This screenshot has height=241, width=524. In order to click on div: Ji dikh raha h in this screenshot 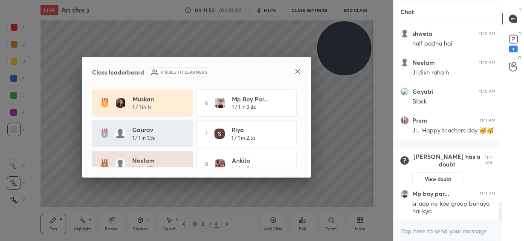, I will do `click(453, 73)`.